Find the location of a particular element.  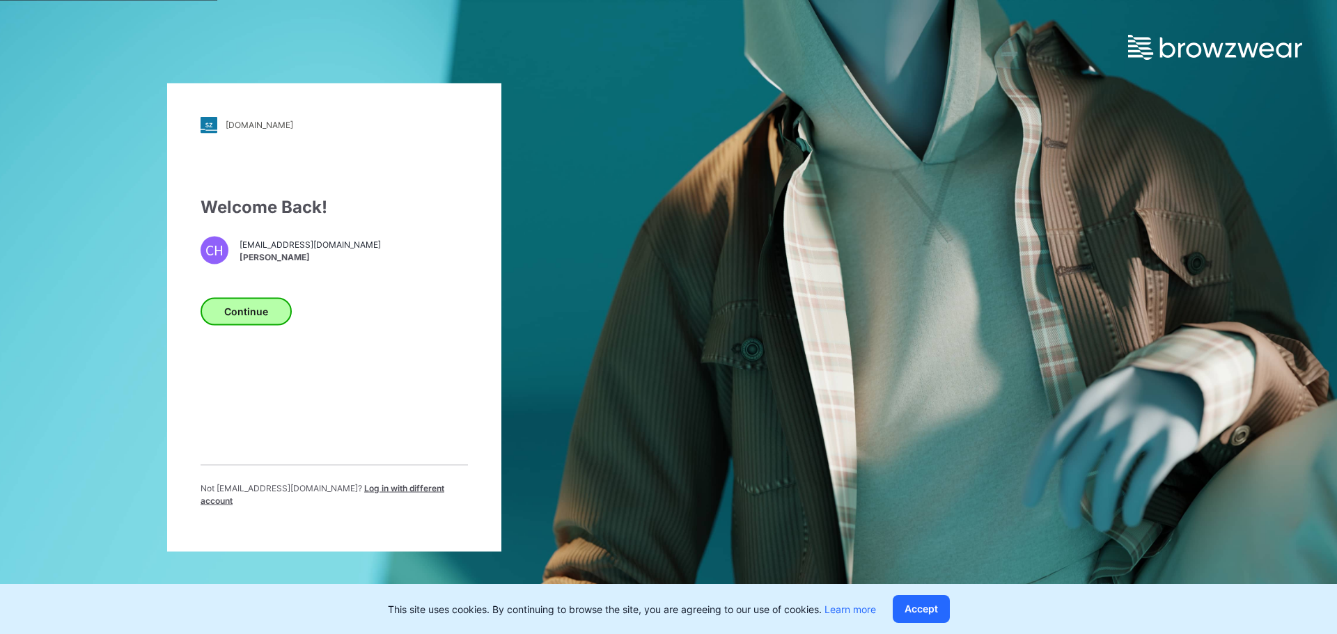

img: browzwear-logo.e42bd6dac1945053ebaf764b6aa21510.svg is located at coordinates (1215, 47).